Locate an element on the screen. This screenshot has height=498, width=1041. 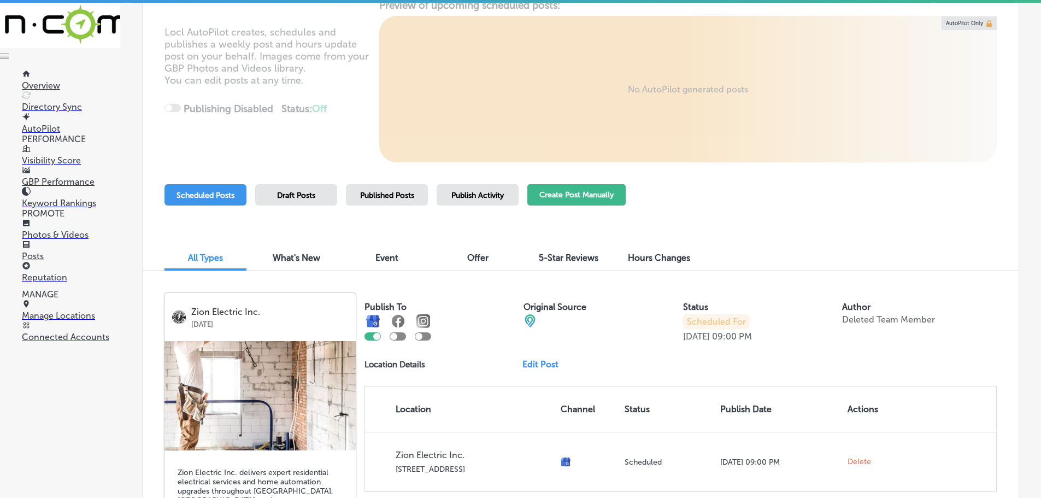
a: Edit Post is located at coordinates (545, 364).